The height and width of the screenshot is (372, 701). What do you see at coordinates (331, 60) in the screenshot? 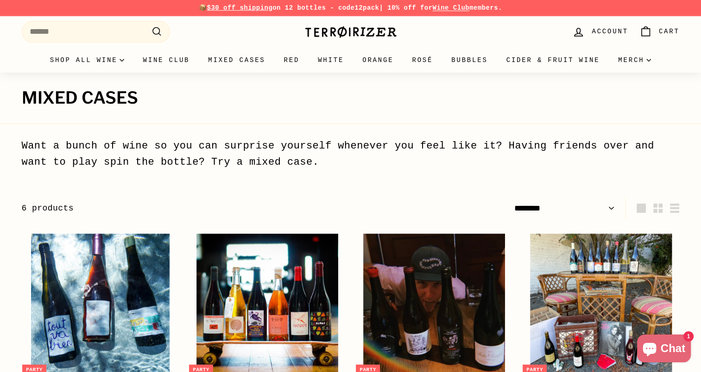
I see `a: White` at bounding box center [331, 60].